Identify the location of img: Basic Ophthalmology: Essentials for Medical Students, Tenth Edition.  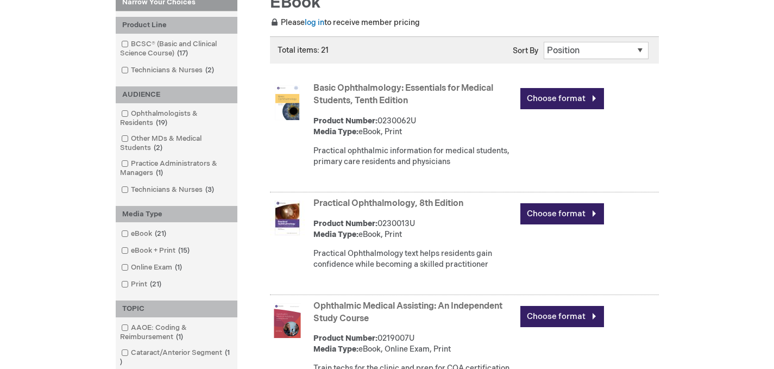
(287, 103).